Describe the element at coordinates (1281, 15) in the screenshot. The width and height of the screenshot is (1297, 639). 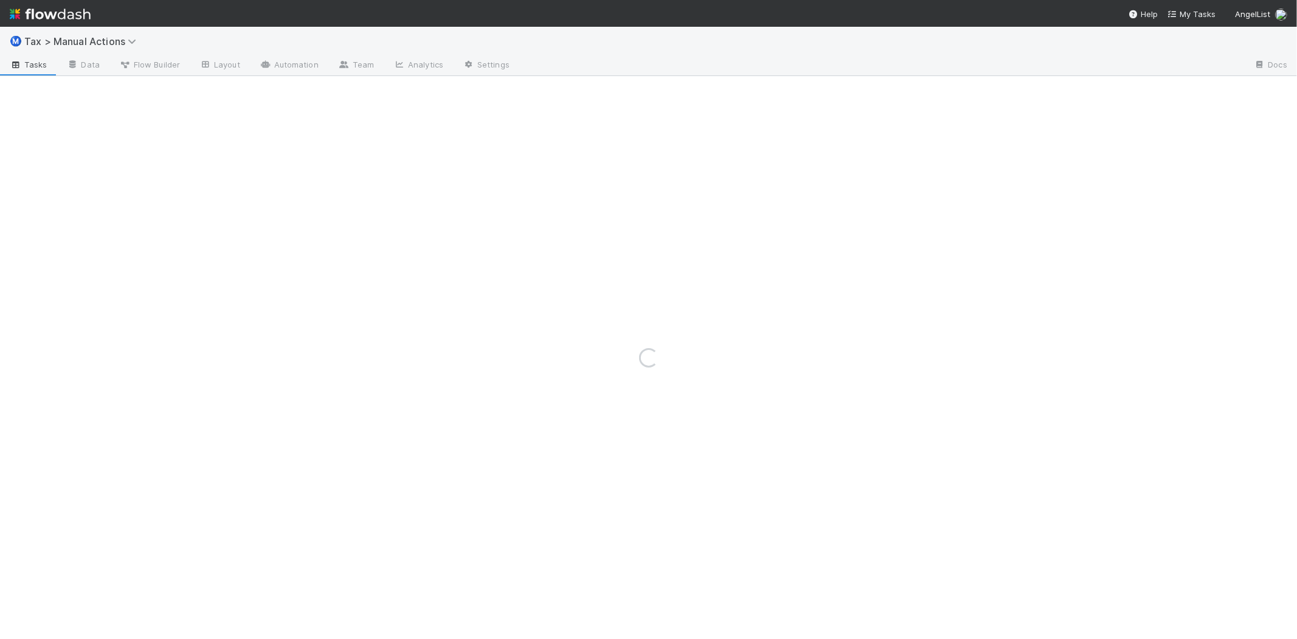
I see `img: avatar_66854b90-094e-431f-b713-6ac88429a2b8.png` at that location.